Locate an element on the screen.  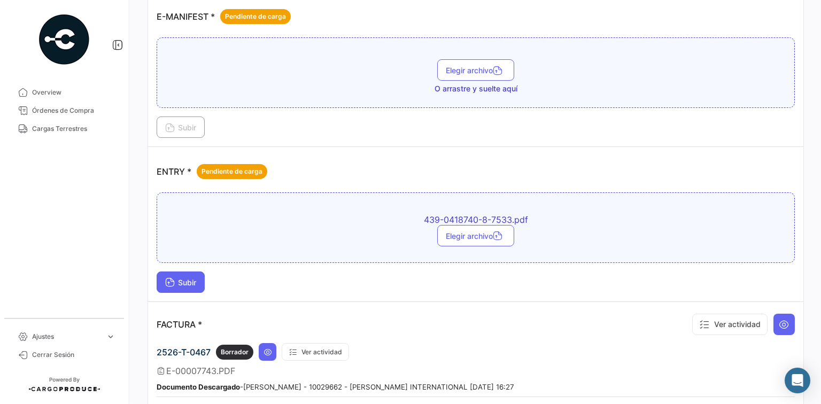
div: Abrir Intercom Messenger is located at coordinates (797, 381).